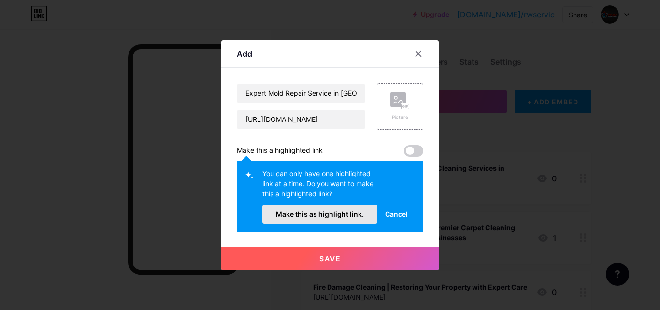 The width and height of the screenshot is (660, 310). What do you see at coordinates (396, 214) in the screenshot?
I see `span: Cancel` at bounding box center [396, 214].